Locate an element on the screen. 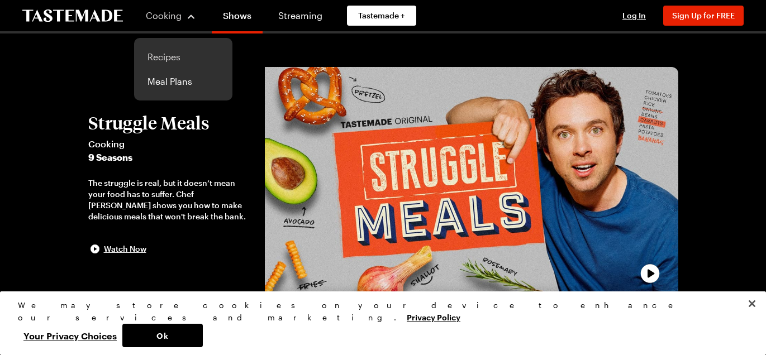 This screenshot has height=355, width=766. div: Privacy is located at coordinates (378, 323).